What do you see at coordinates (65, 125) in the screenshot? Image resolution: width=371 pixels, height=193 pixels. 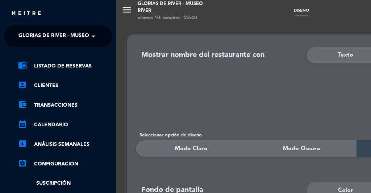 I see `a: calendar_monthCalendario` at bounding box center [65, 125].